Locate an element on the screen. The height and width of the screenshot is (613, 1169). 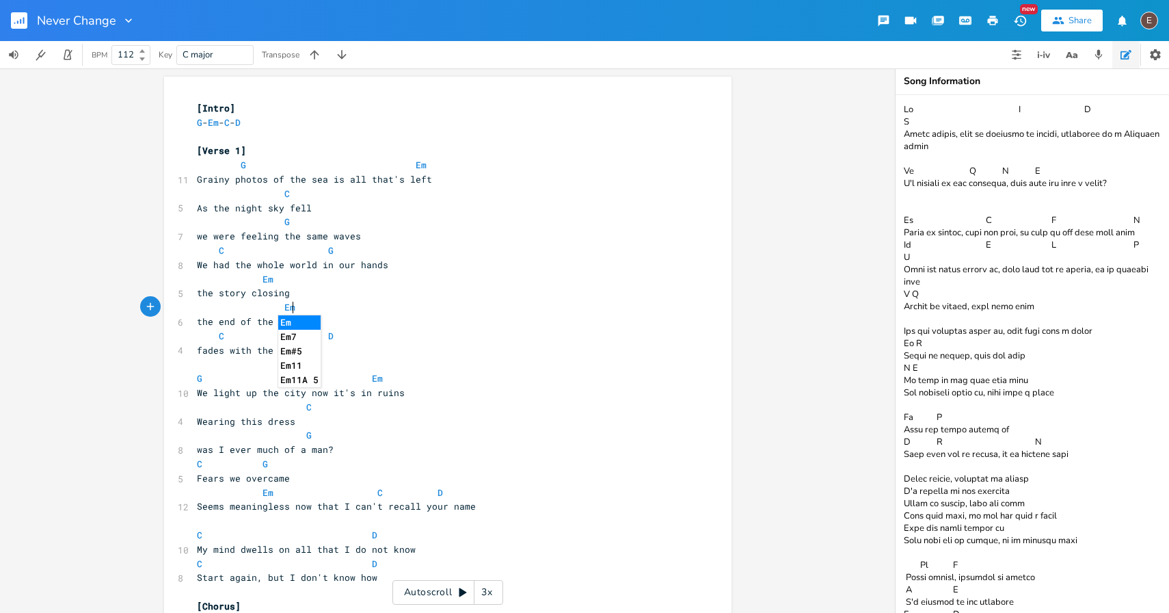
button: E is located at coordinates (1150, 21).